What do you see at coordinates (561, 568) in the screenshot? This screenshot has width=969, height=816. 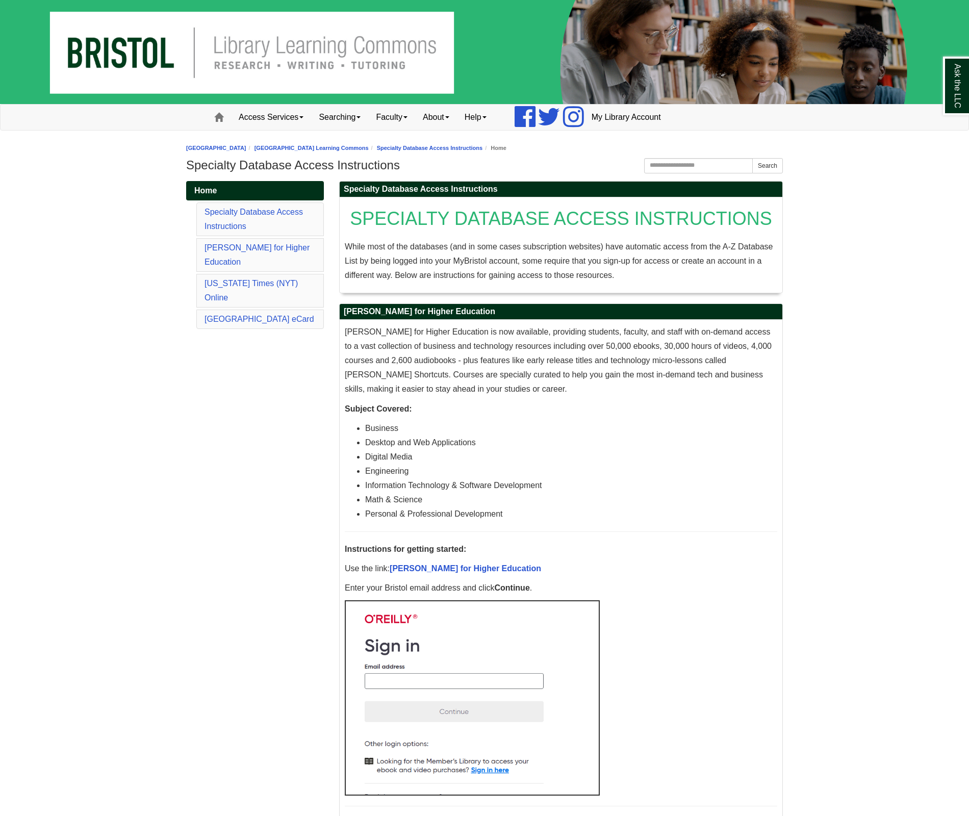 I see `p: Use the link:` at bounding box center [561, 568].